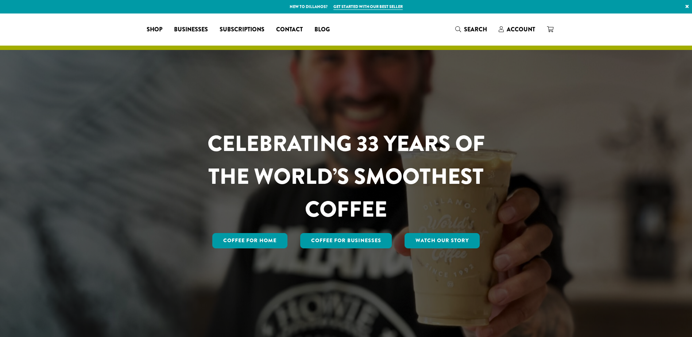 This screenshot has height=337, width=692. What do you see at coordinates (346, 177) in the screenshot?
I see `h1: CELEBRATING 33 YEARS OF THE WORLD’S SMOOTHEST COFFEE` at bounding box center [346, 177].